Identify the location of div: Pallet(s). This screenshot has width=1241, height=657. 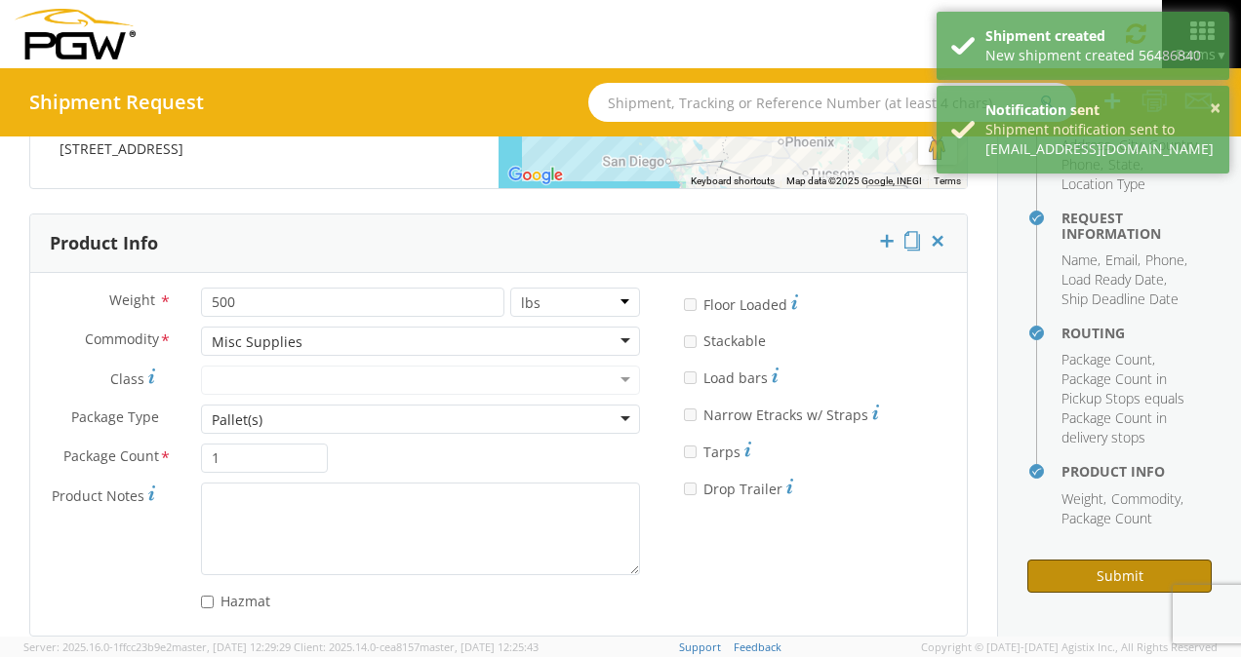
(237, 420).